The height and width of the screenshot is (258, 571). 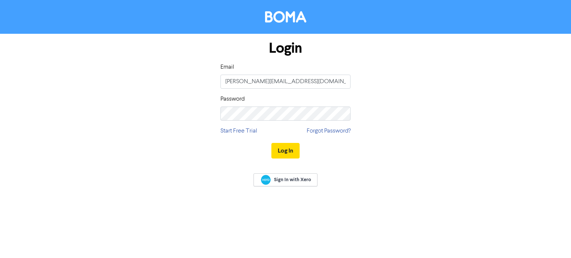 What do you see at coordinates (285, 151) in the screenshot?
I see `button: Log In` at bounding box center [285, 151].